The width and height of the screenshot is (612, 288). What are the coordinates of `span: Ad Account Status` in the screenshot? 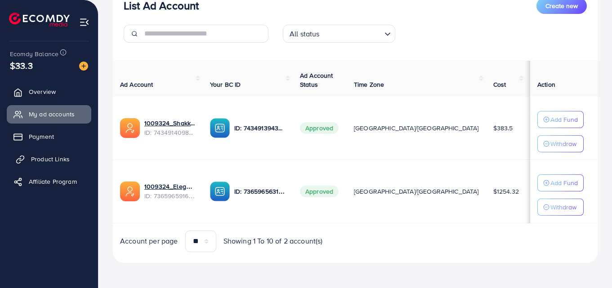 It's located at (316, 80).